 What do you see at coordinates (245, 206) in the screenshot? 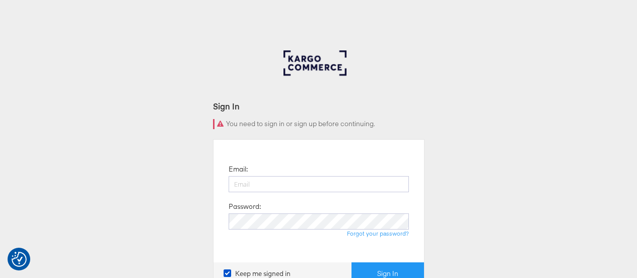
I see `label: Password:` at bounding box center [245, 206].